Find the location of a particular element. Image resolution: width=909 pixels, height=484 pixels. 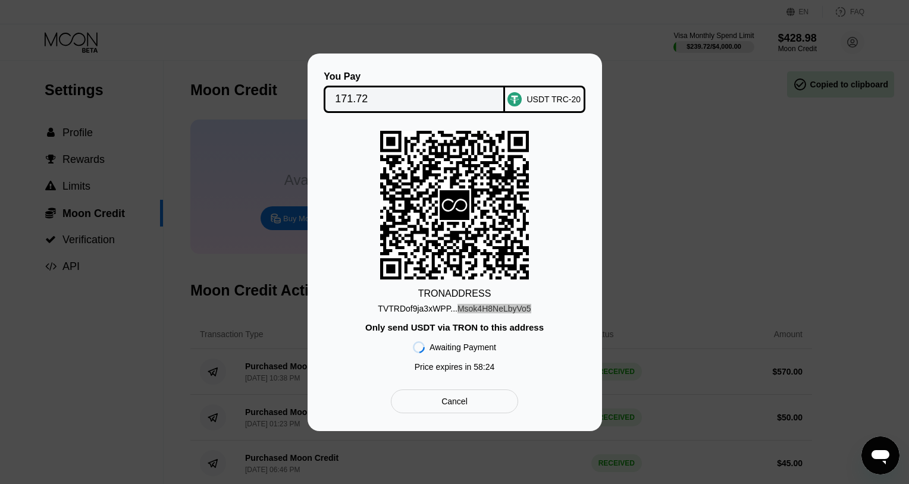

span: 58 : 24 is located at coordinates (484, 367).